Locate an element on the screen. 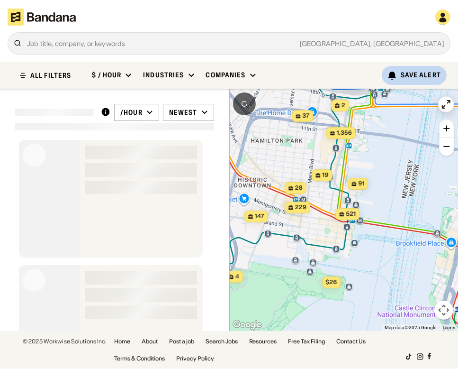  span: 1,356 is located at coordinates (345, 133).